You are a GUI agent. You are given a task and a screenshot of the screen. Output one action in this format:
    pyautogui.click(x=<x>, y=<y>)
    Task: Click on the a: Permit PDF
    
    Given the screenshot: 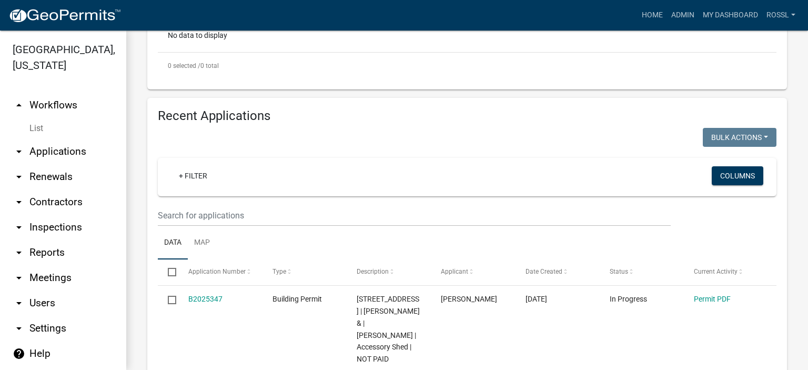 What is the action you would take?
    pyautogui.click(x=712, y=299)
    